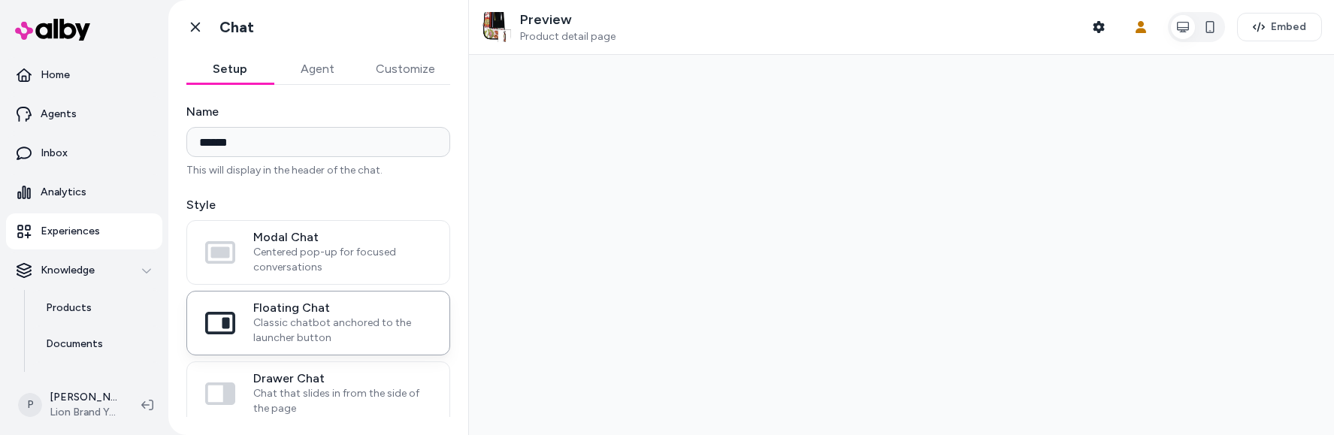  What do you see at coordinates (317, 69) in the screenshot?
I see `button: Agent` at bounding box center [317, 69].